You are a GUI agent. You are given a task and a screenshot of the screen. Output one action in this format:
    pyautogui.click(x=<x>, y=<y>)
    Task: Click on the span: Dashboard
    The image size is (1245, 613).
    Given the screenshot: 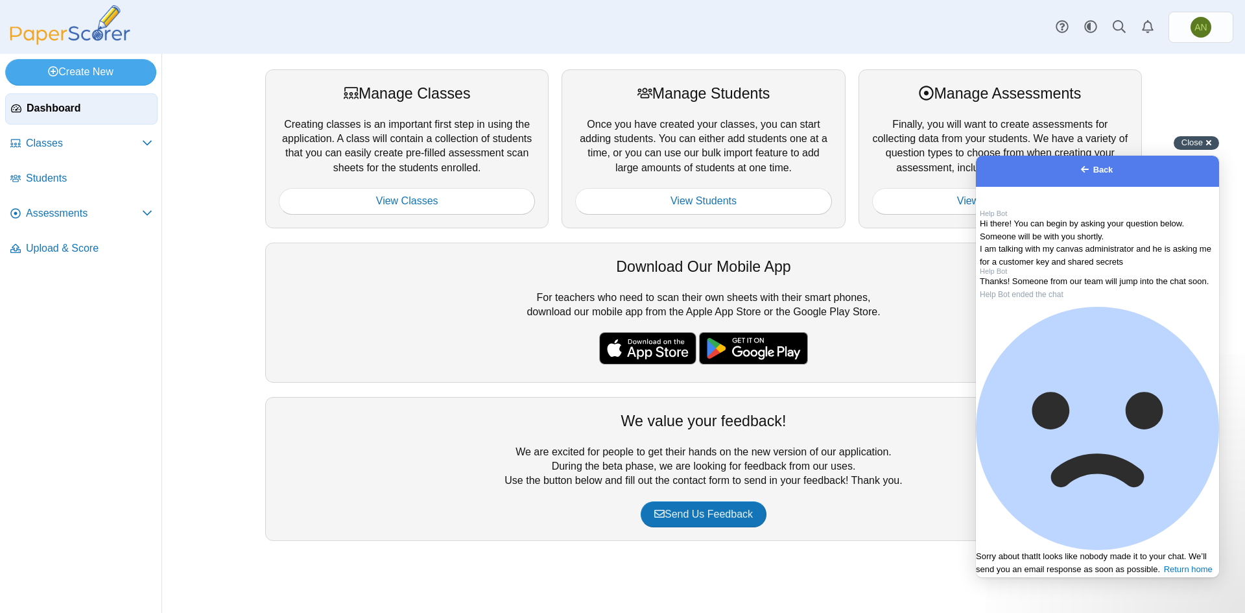 What is the action you would take?
    pyautogui.click(x=89, y=108)
    